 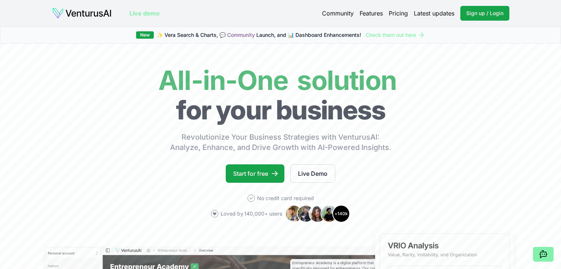 What do you see at coordinates (259, 35) in the screenshot?
I see `span: ✨ Vera Search & Charts, 💬 Launch, and 📊 Dashboard Enhancements!` at bounding box center [259, 35].